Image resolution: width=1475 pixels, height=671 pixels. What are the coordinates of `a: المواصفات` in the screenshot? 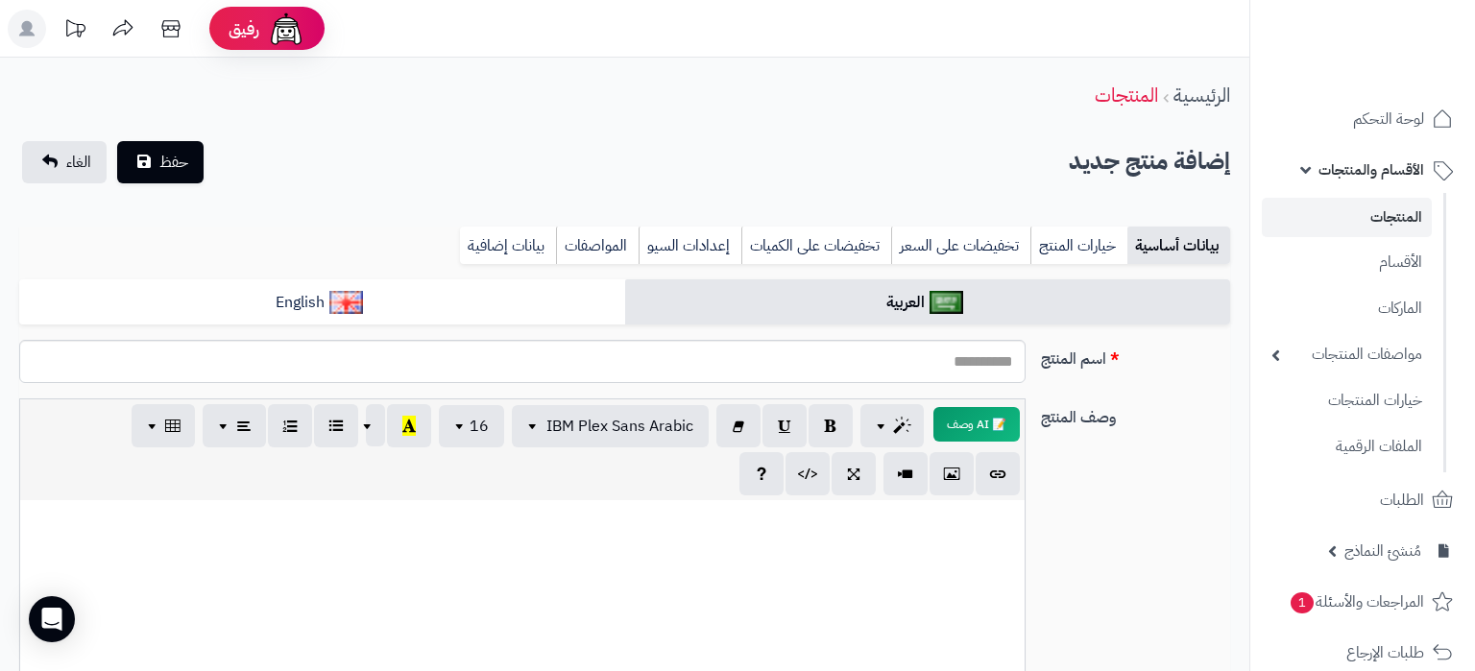 It's located at (597, 246).